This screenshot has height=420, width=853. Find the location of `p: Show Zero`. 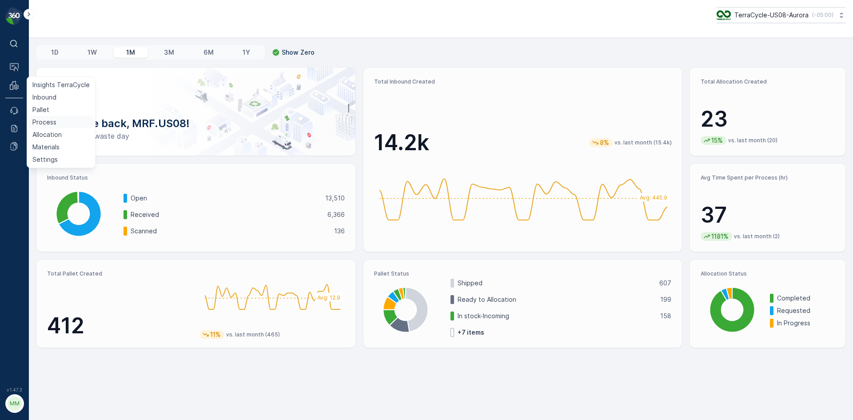

p: Show Zero is located at coordinates (298, 52).